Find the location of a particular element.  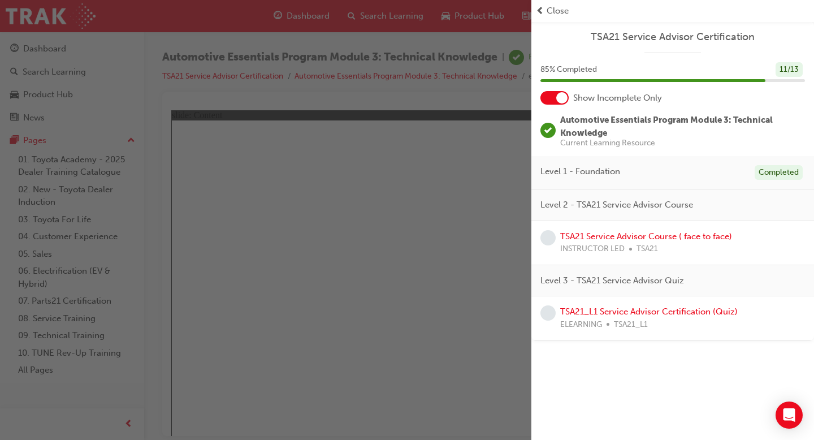

span: learningRecordVerb_PASS-icon is located at coordinates (548, 130).